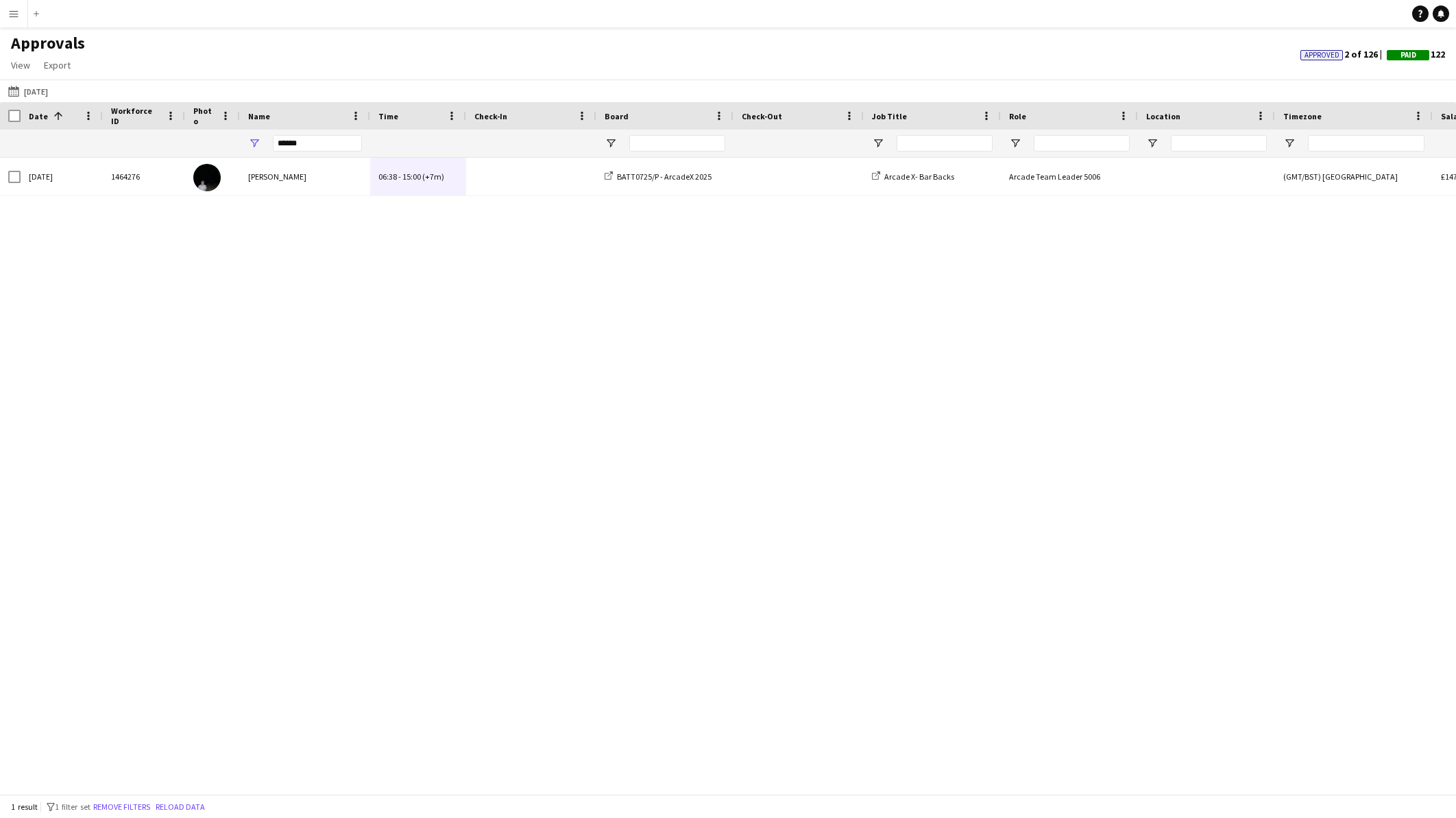 The image size is (1456, 818). Describe the element at coordinates (665, 176) in the screenshot. I see `span: BATT0725/P - ArcadeX 2025` at that location.